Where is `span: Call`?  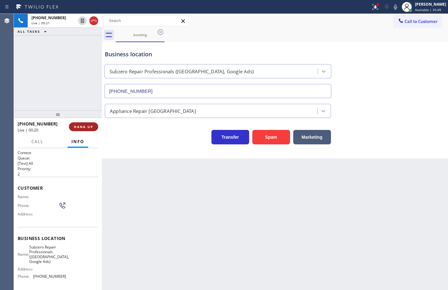
span: Call is located at coordinates (37, 142).